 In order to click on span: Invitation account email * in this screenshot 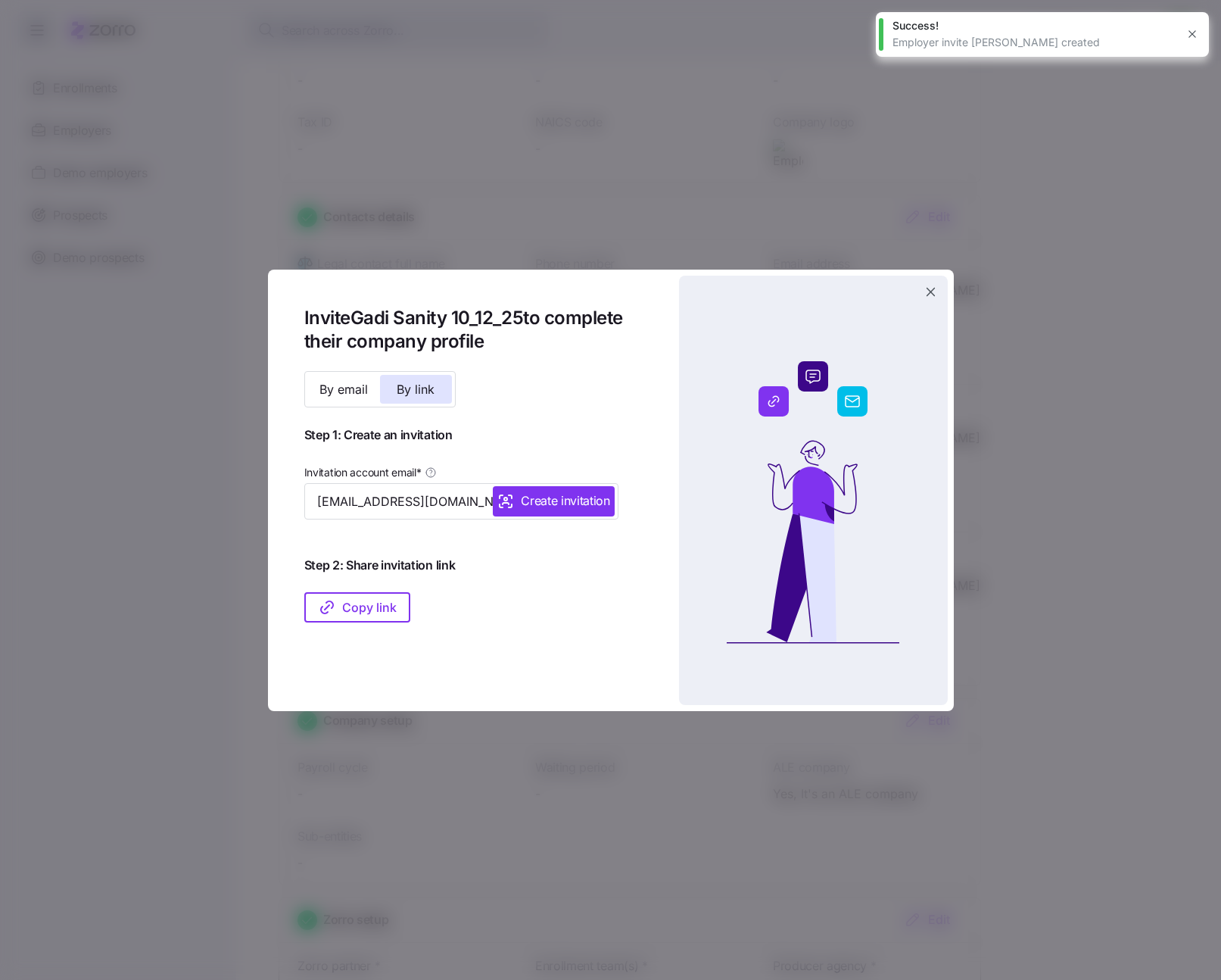, I will do `click(363, 472)`.